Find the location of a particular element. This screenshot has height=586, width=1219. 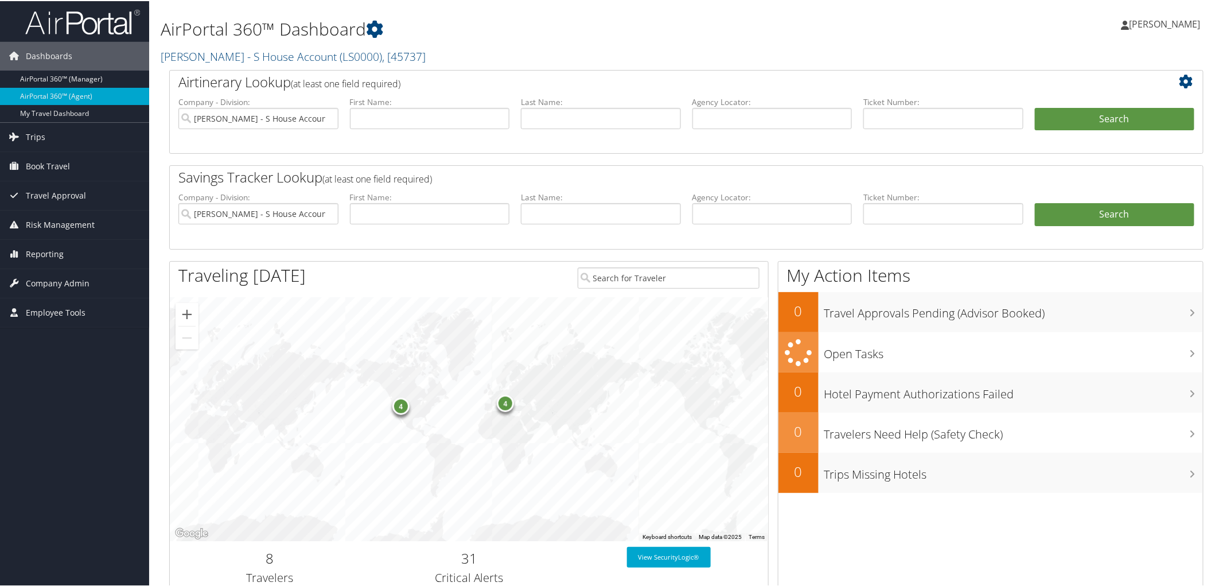

span: , [ 45737 ] is located at coordinates (404, 55).